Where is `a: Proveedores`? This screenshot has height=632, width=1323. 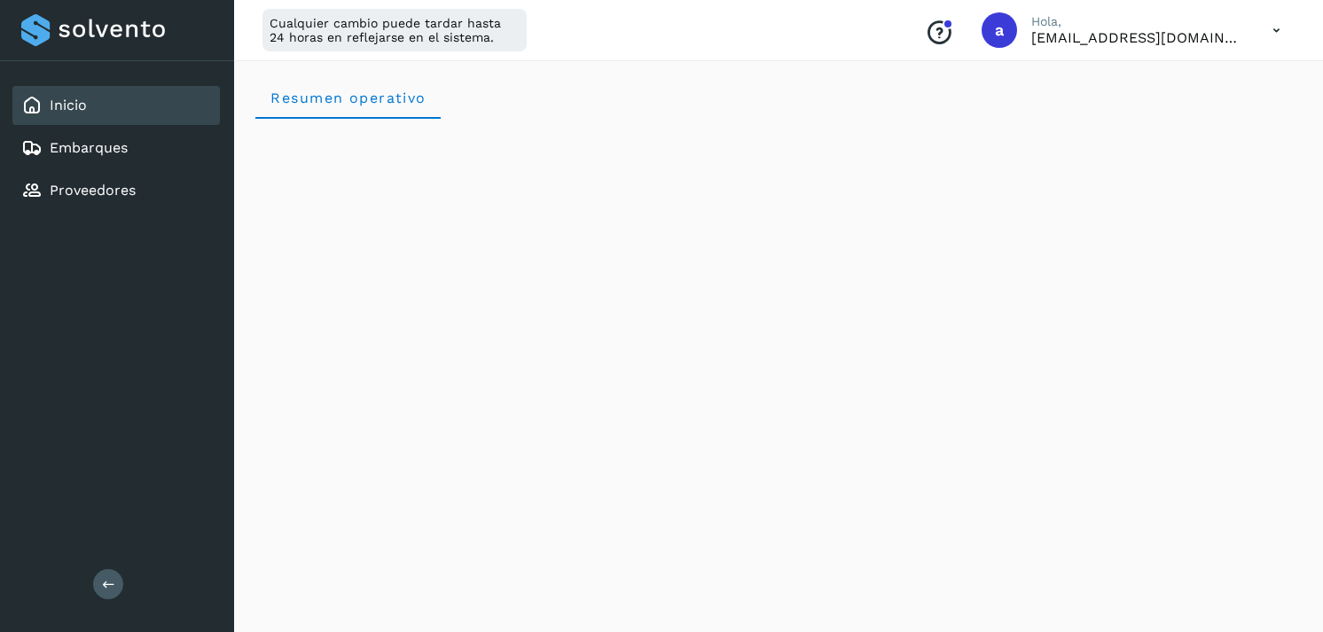
a: Proveedores is located at coordinates (92, 190).